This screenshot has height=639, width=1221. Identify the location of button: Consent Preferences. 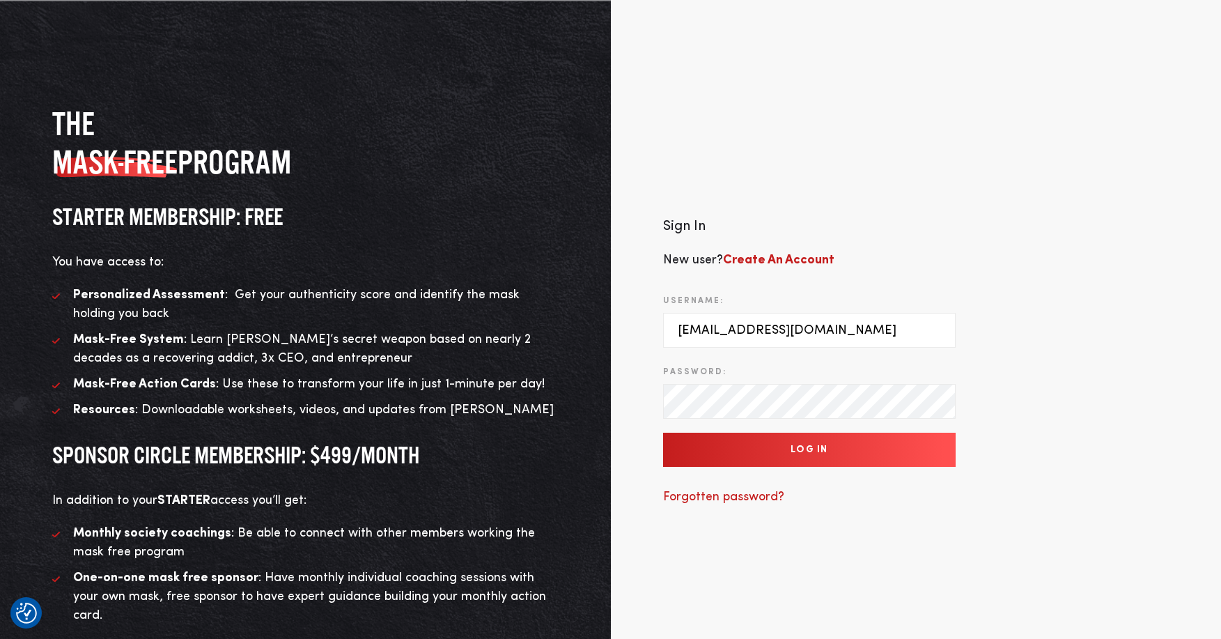
(26, 613).